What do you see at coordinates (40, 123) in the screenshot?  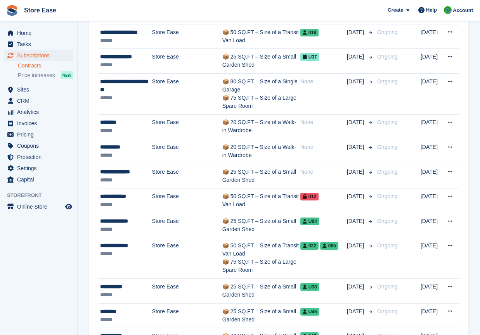 I see `span: Invoices` at bounding box center [40, 123].